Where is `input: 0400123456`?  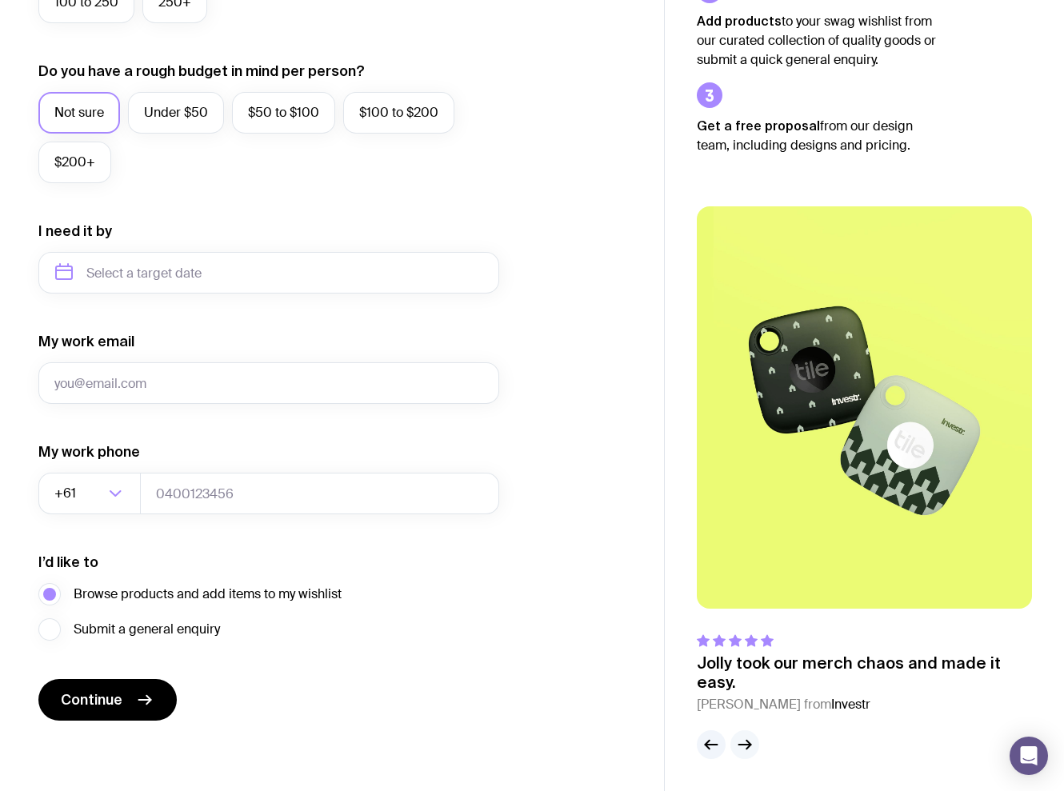 input: 0400123456 is located at coordinates (319, 494).